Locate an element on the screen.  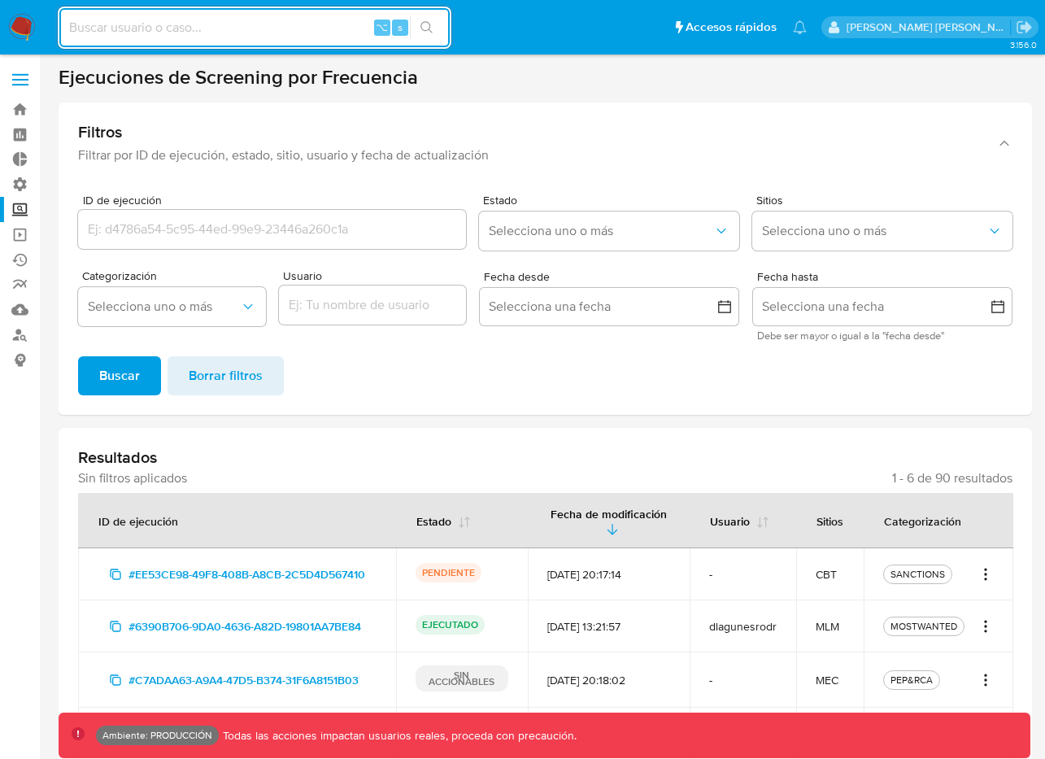
input: Buscar usuario o caso... is located at coordinates (255, 28).